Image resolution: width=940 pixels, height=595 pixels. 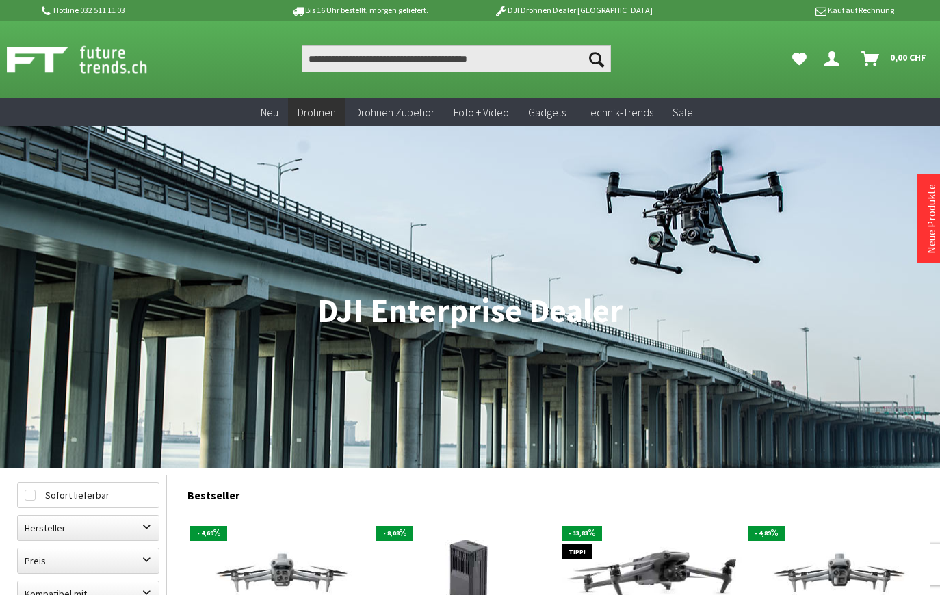 I want to click on a: Drohnen, so click(x=317, y=112).